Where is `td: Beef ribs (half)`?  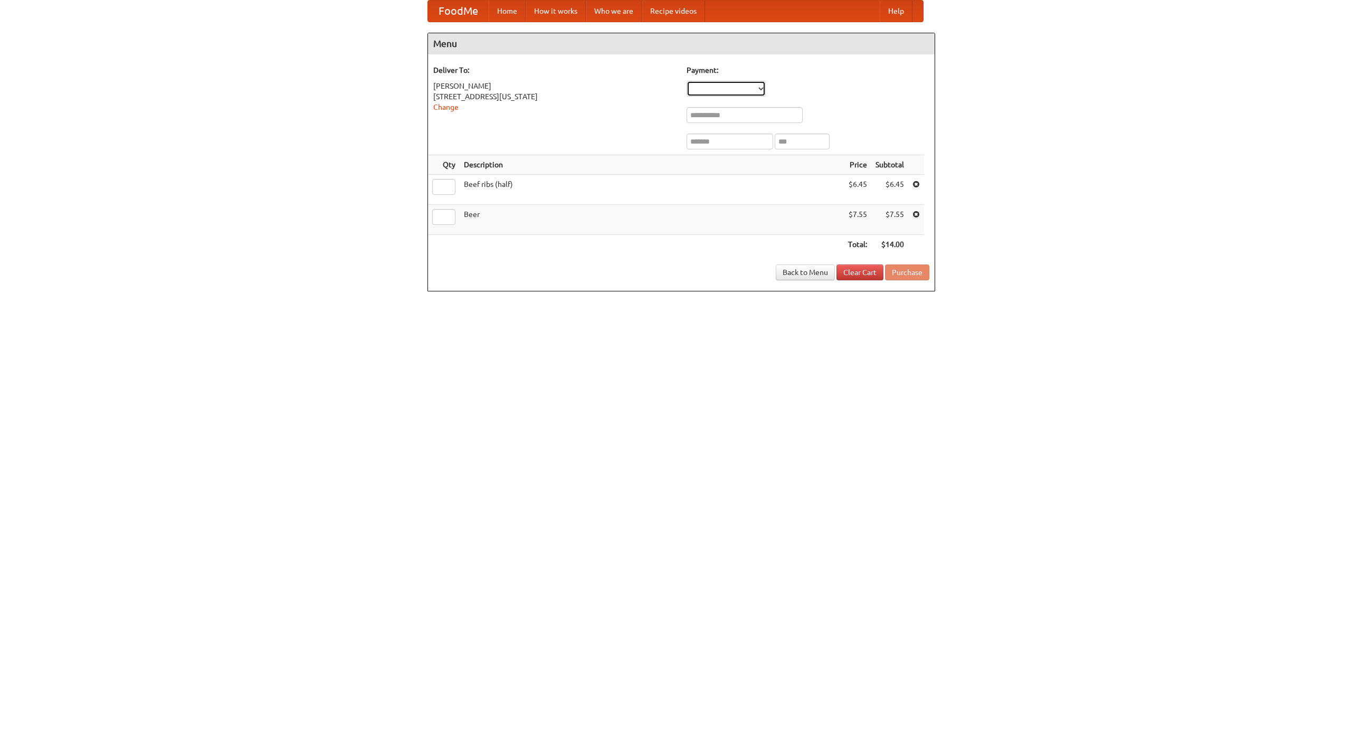 td: Beef ribs (half) is located at coordinates (652, 189).